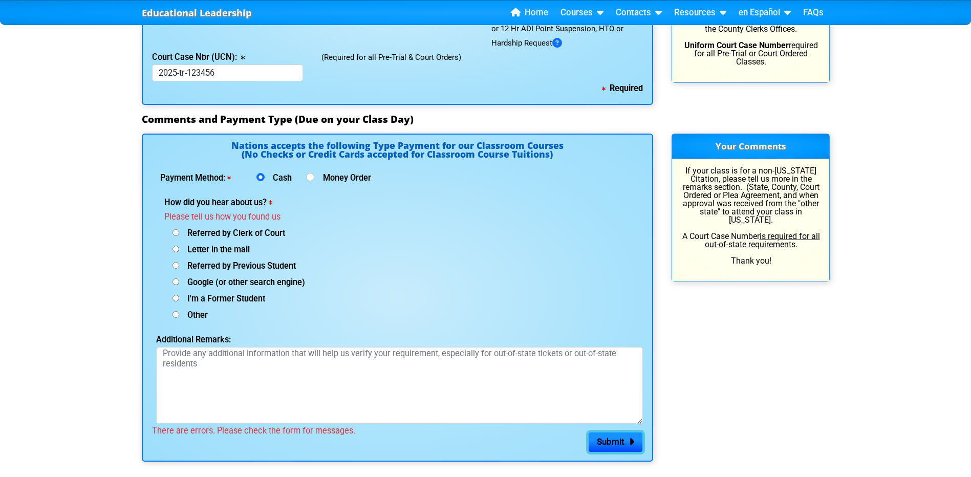  Describe the element at coordinates (567, 29) in the screenshot. I see `div: Leave Empty ONLY for Mature Driver Class, or 12 Hr ADI Point Suspension, HTO or Hardship Request` at that location.